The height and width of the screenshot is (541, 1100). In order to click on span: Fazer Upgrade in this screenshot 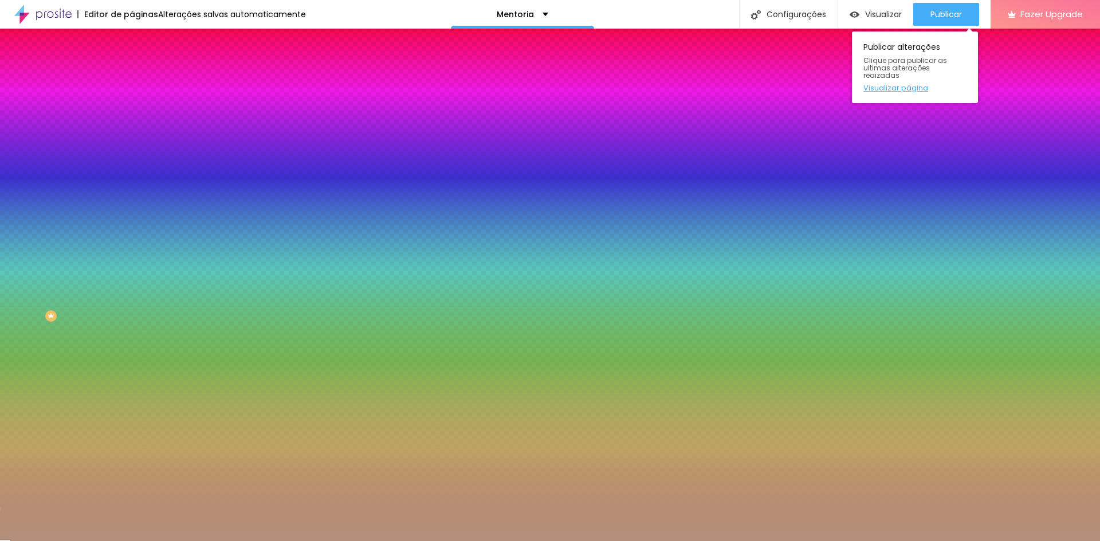, I will do `click(1051, 14)`.